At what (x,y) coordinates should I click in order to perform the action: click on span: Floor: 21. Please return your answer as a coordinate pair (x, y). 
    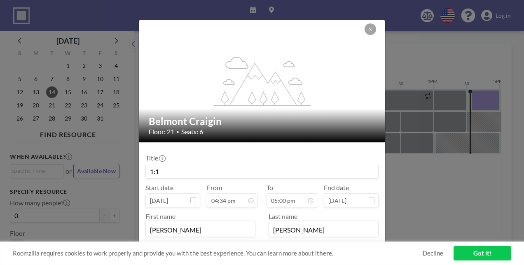
    Looking at the image, I should click on (161, 132).